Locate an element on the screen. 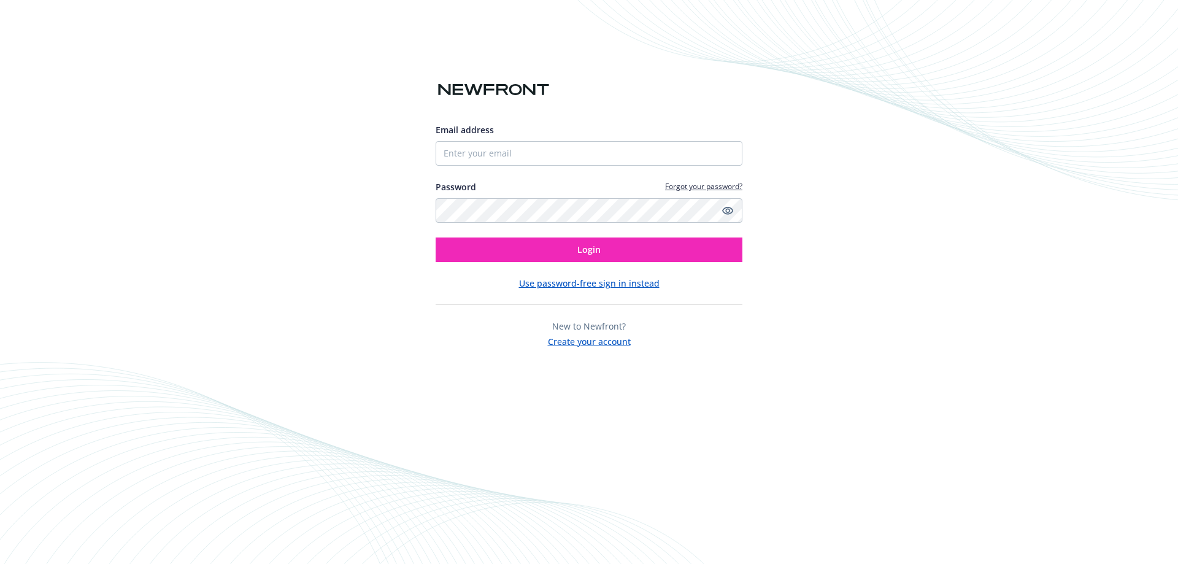 The height and width of the screenshot is (564, 1178). span: New to Newfront? is located at coordinates (589, 326).